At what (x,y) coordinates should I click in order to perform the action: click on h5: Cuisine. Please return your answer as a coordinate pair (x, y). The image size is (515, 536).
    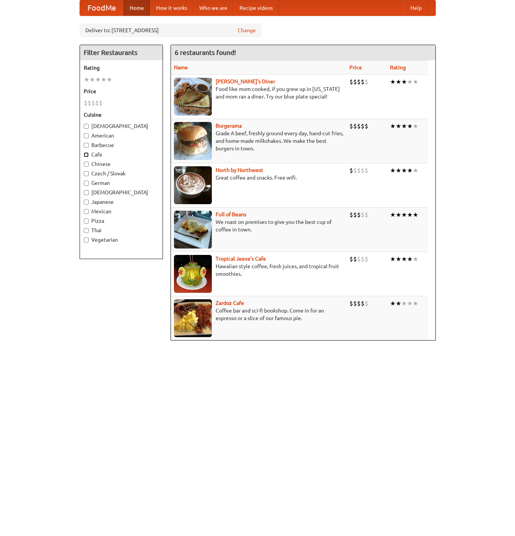
    Looking at the image, I should click on (121, 115).